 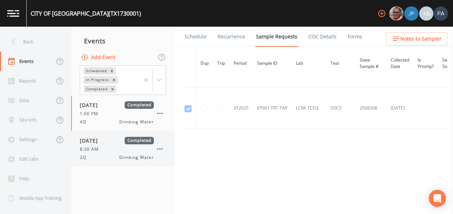 I want to click on td: 3Y2025, so click(x=241, y=108).